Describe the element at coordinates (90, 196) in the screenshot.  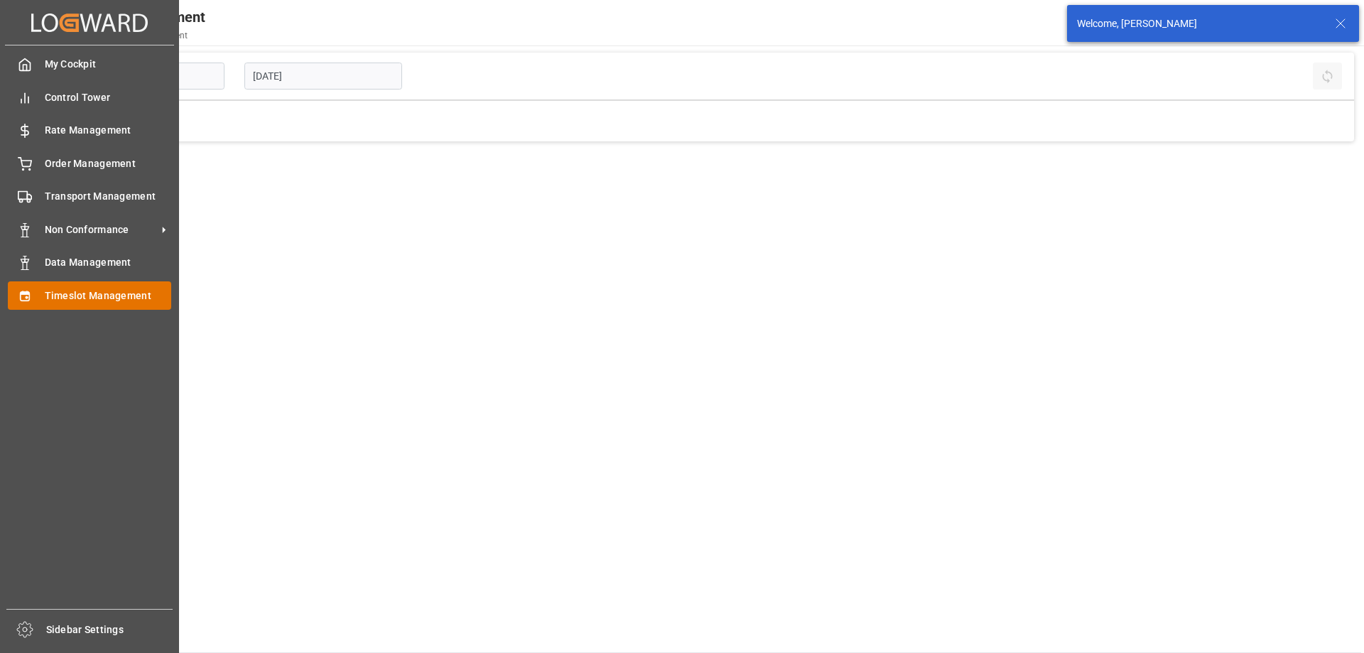
I see `a: Transport Management` at that location.